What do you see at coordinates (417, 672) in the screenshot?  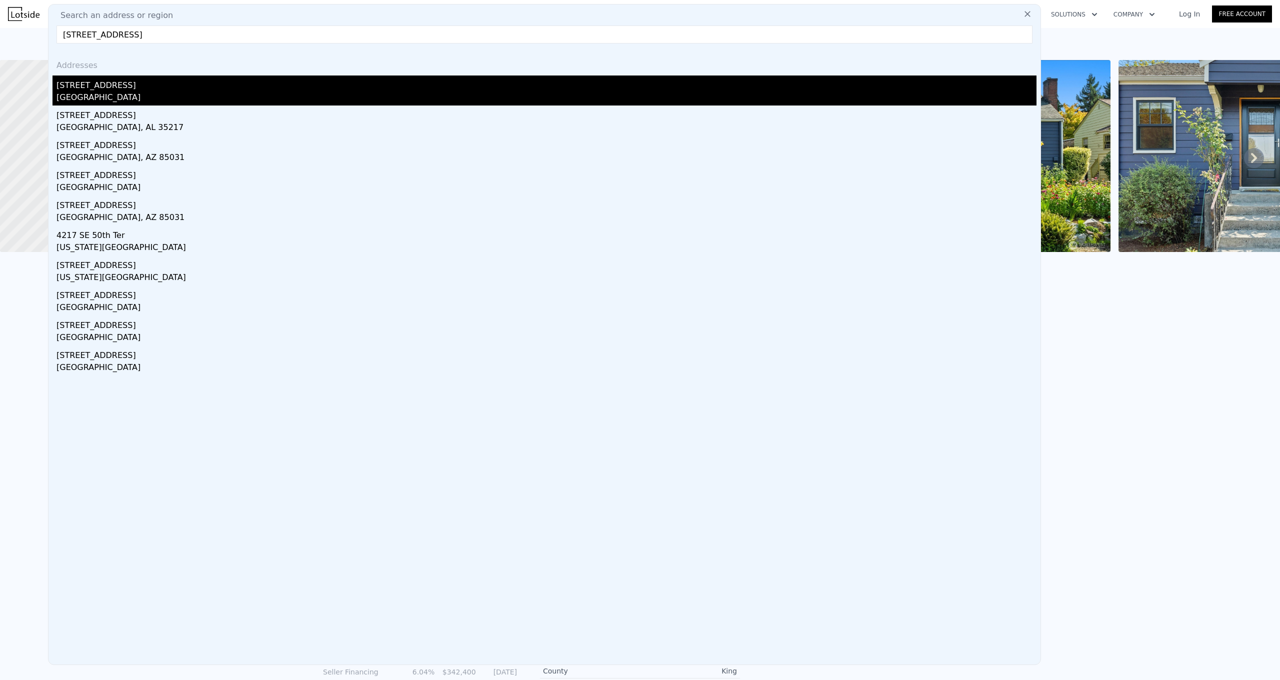 I see `div: 6.04%` at bounding box center [417, 672].